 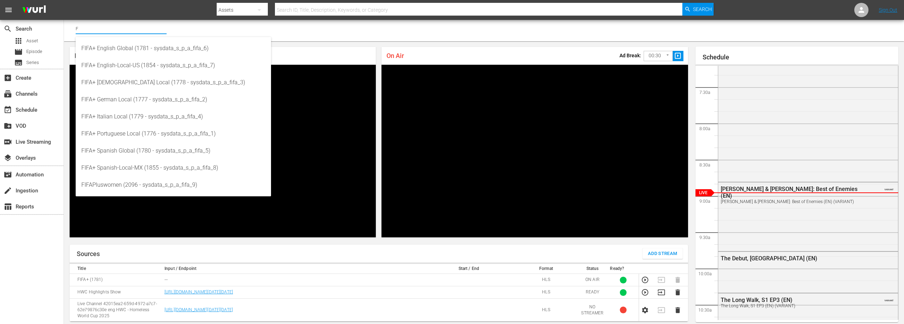 What do you see at coordinates (8, 142) in the screenshot?
I see `span: Live Streaming` at bounding box center [8, 142].